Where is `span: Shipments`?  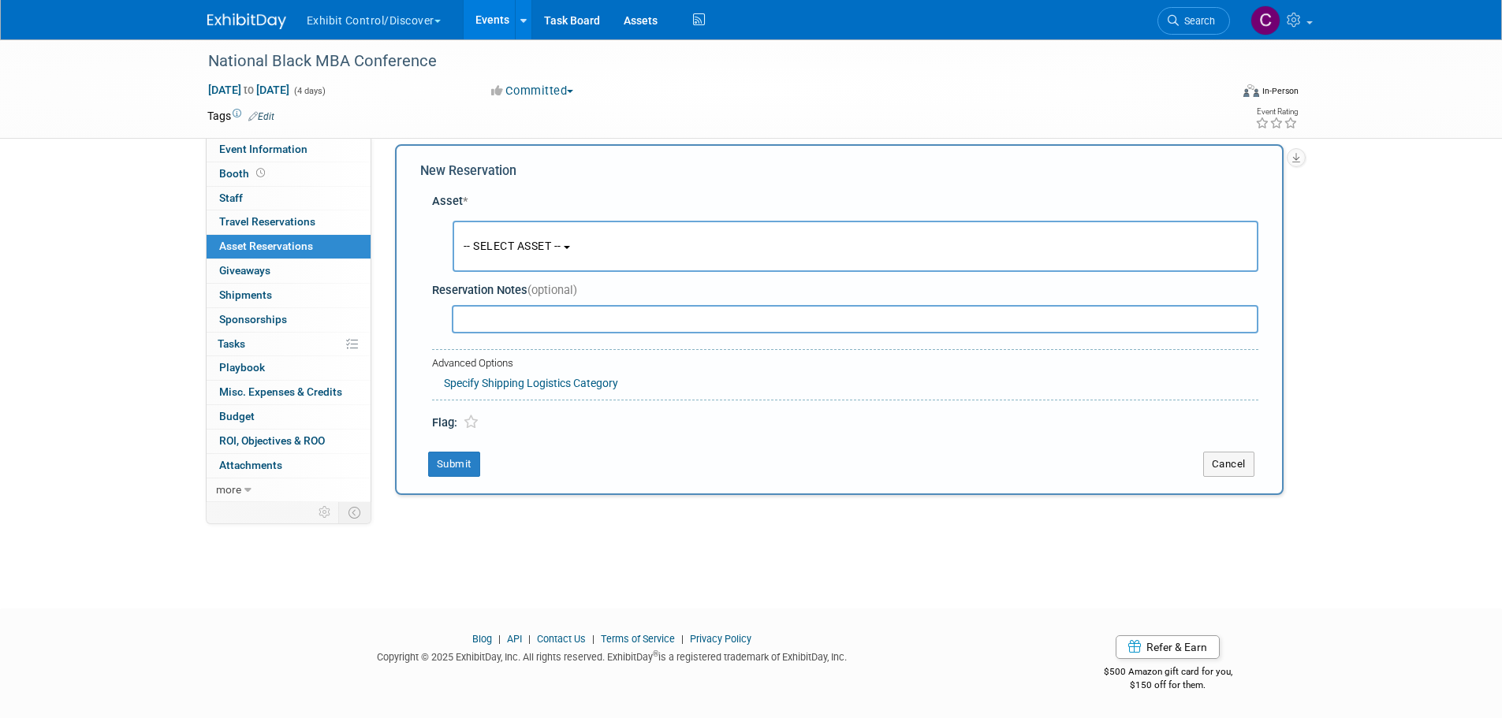
span: Shipments is located at coordinates (245, 295).